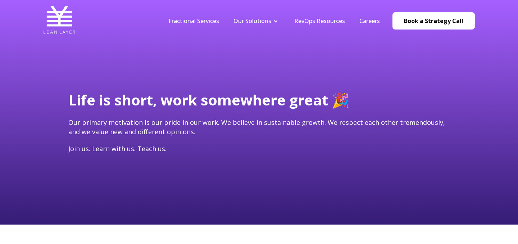  What do you see at coordinates (117, 149) in the screenshot?
I see `span: Join us. Learn with us. Teach us.` at bounding box center [117, 149].